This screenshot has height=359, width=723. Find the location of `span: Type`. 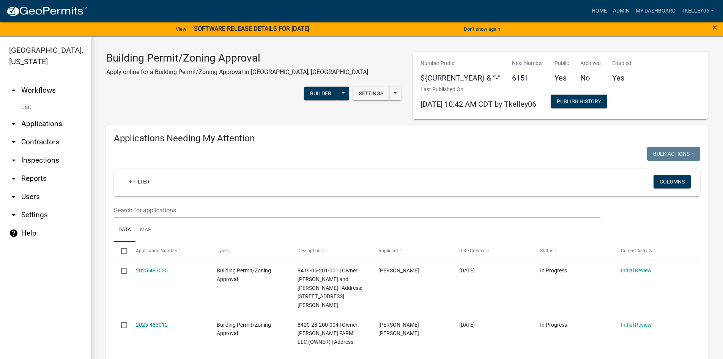

span: Type is located at coordinates (222, 251).